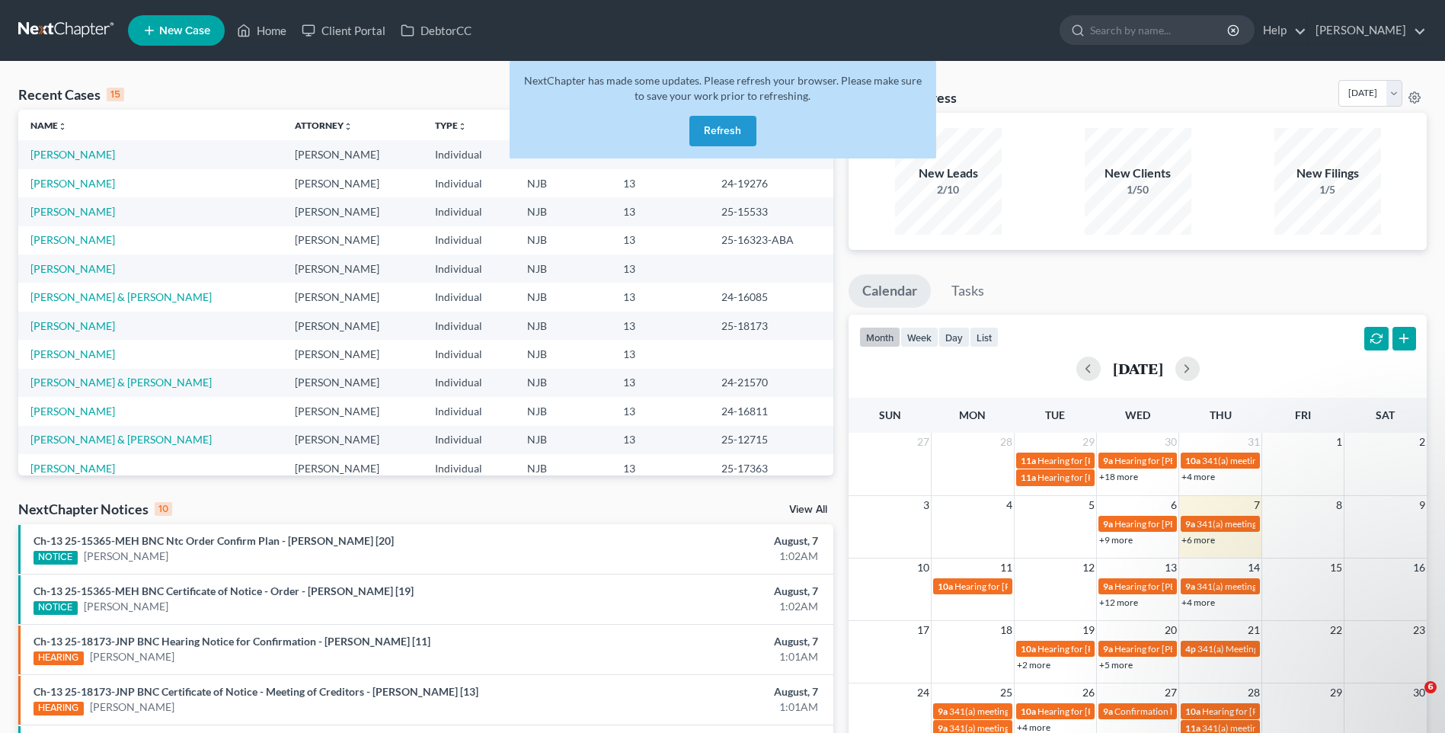 Image resolution: width=1445 pixels, height=733 pixels. What do you see at coordinates (1034, 727) in the screenshot?
I see `a: +4 more` at bounding box center [1034, 727].